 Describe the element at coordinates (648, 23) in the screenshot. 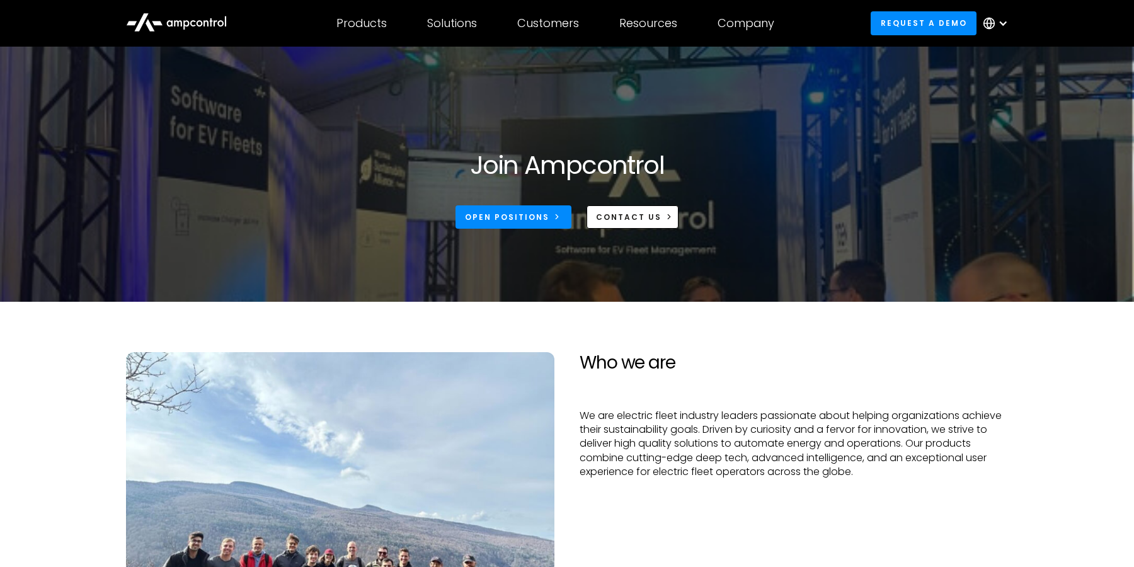

I see `div: Resources` at that location.